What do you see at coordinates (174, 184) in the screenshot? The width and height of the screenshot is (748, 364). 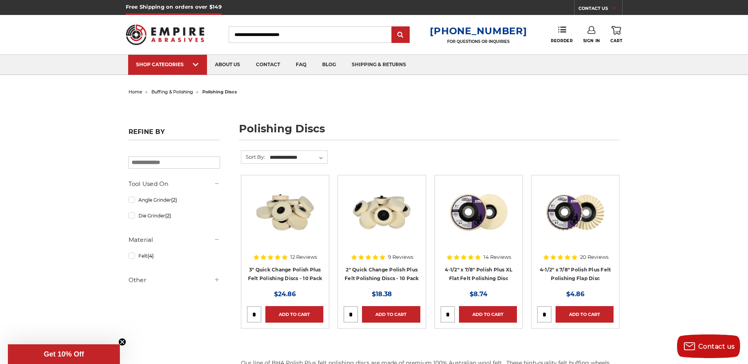 I see `h5: Tool Used On` at bounding box center [174, 184].